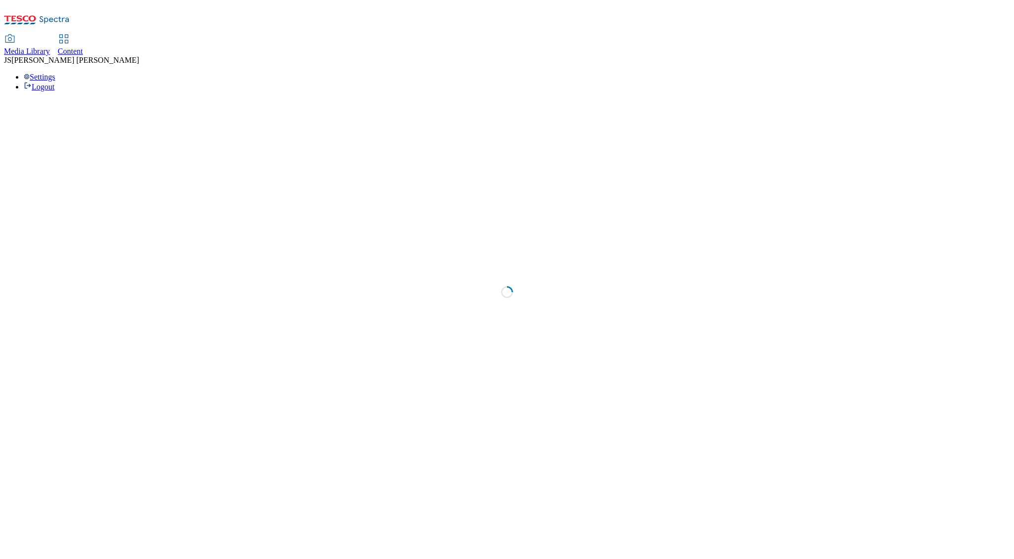 The width and height of the screenshot is (1014, 559). I want to click on span: Media Library, so click(27, 51).